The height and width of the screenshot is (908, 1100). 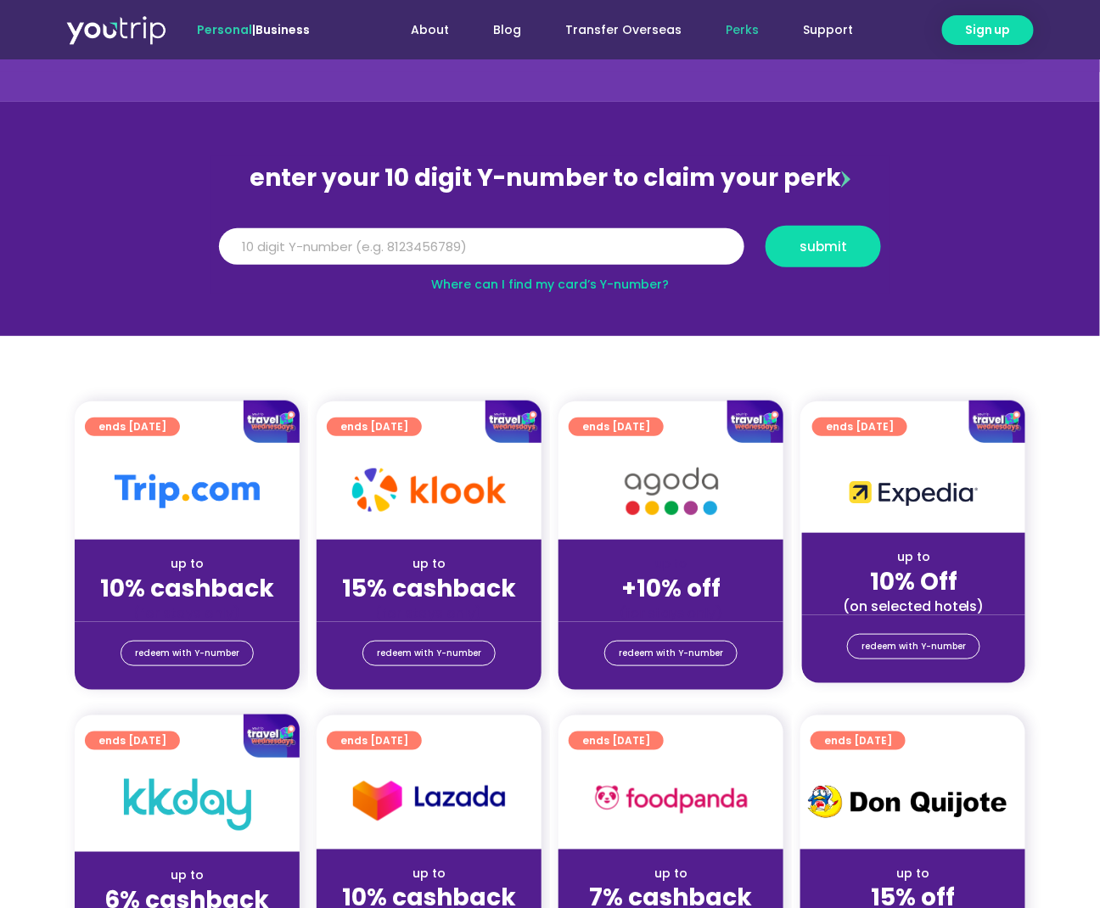 I want to click on span: Personal, so click(x=224, y=30).